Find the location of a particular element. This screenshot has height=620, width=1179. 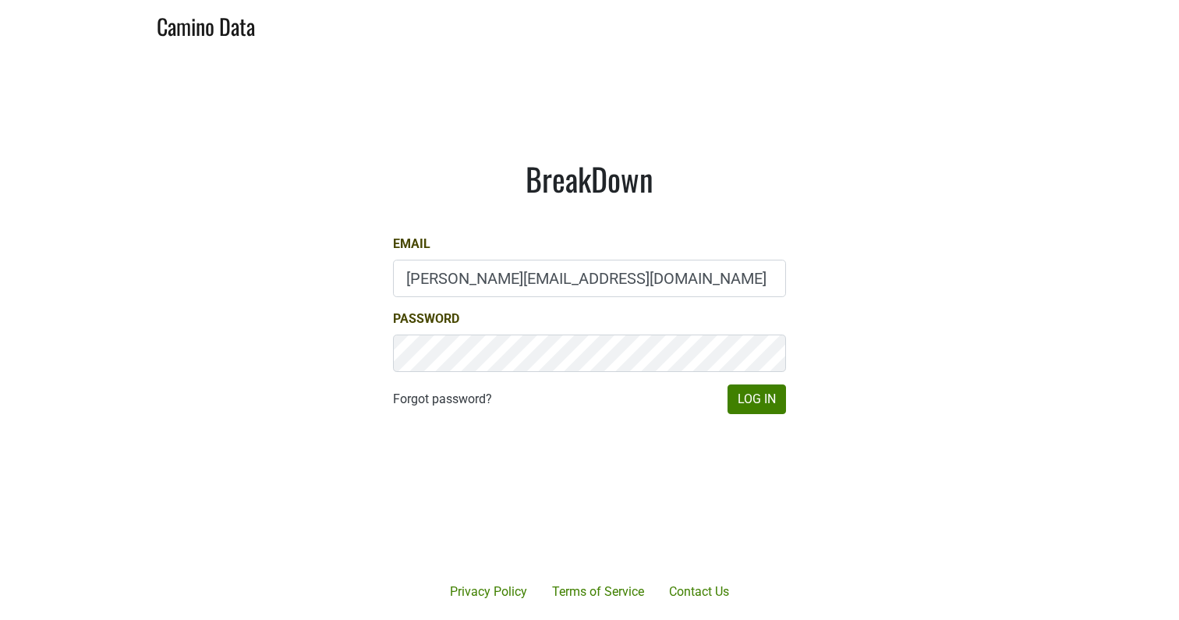

a: Forgot password? is located at coordinates (442, 399).